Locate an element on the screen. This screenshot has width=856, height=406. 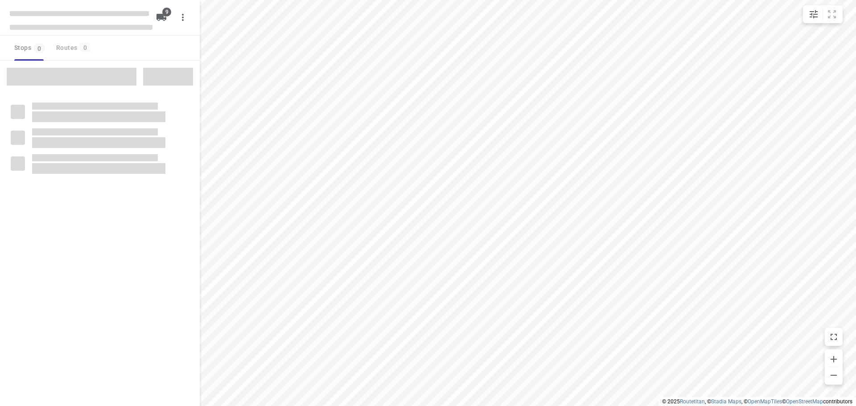
div: small contained button group is located at coordinates (823, 14).